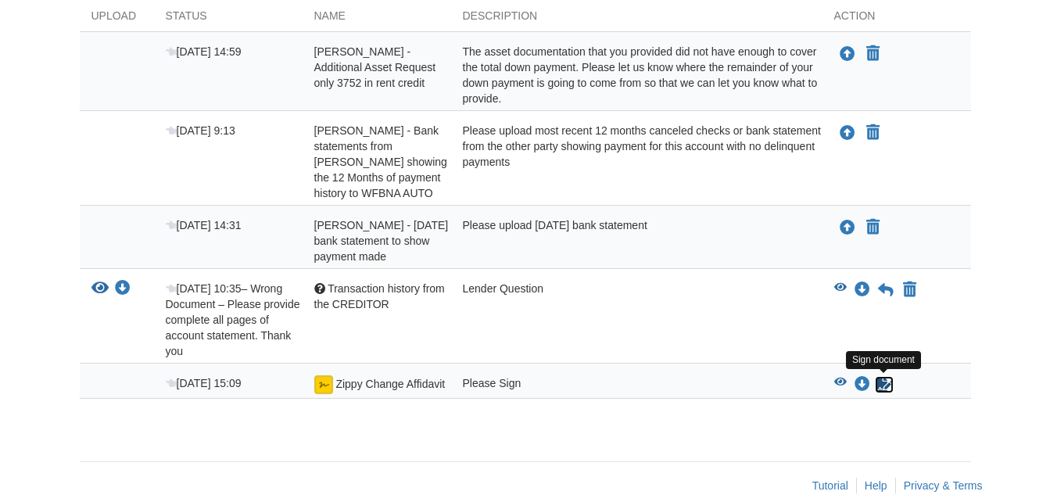 The image size is (1050, 502). Describe the element at coordinates (636, 385) in the screenshot. I see `div: Please Sign` at that location.